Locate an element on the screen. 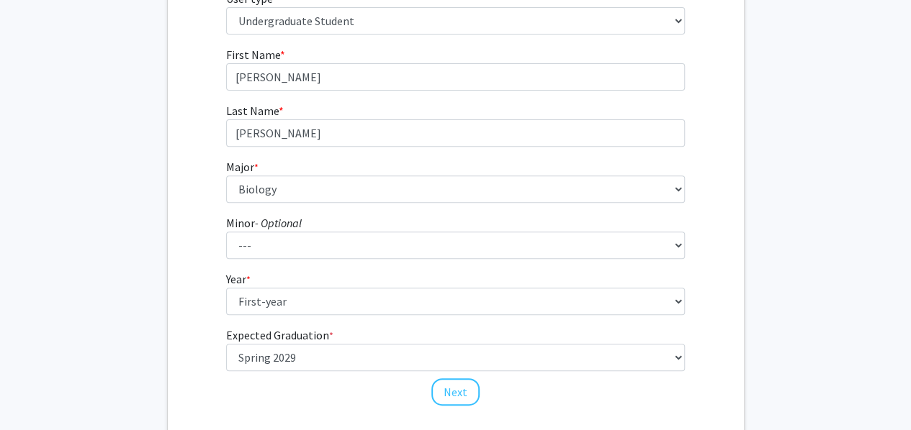 This screenshot has height=430, width=911. span: Last Name is located at coordinates (252, 111).